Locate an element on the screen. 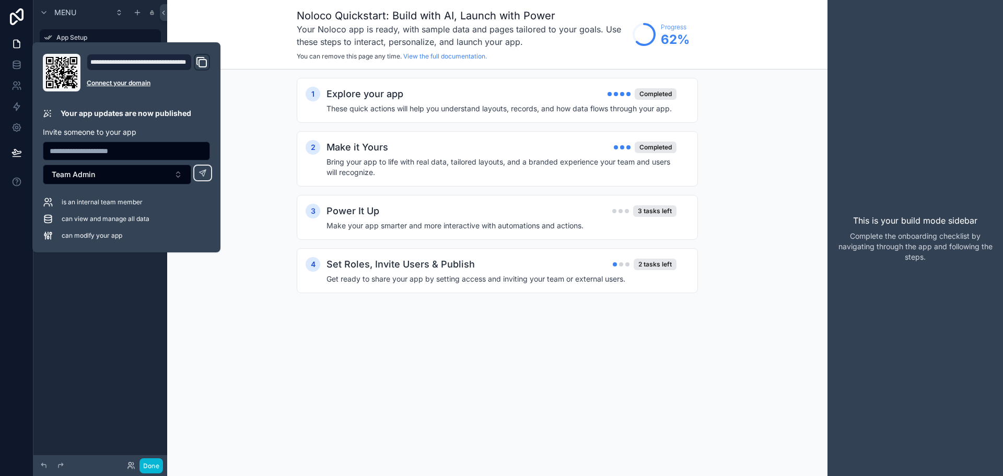  a: View the full documentation. is located at coordinates (445, 56).